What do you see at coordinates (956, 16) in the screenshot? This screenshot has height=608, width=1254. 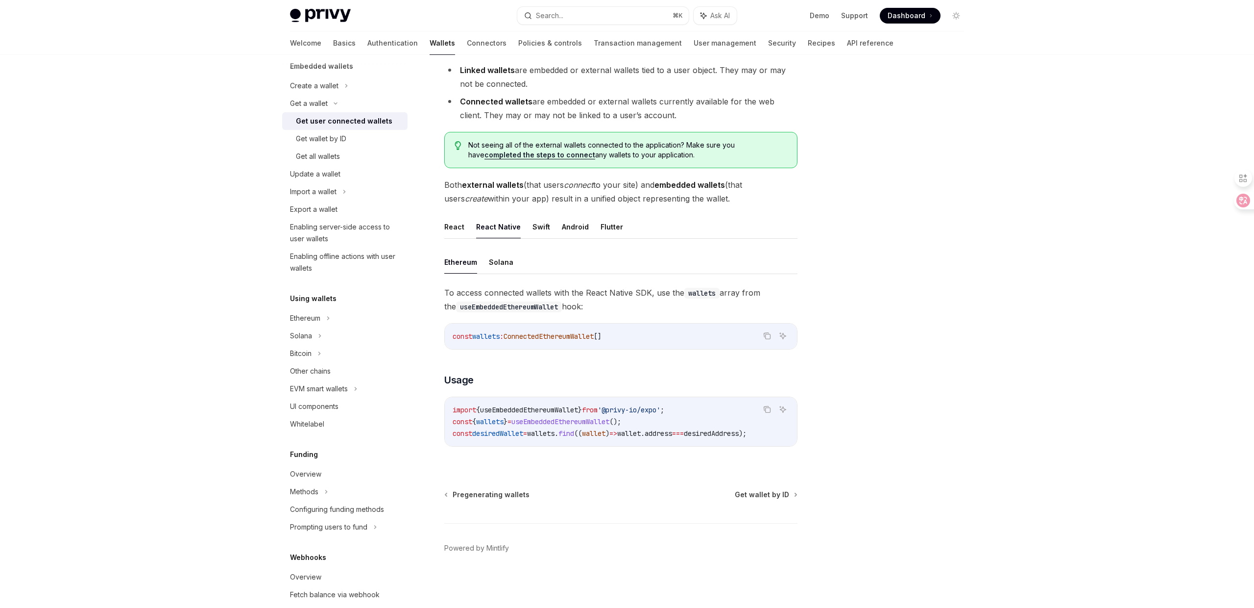 I see `button: Toggle dark mode` at bounding box center [956, 16].